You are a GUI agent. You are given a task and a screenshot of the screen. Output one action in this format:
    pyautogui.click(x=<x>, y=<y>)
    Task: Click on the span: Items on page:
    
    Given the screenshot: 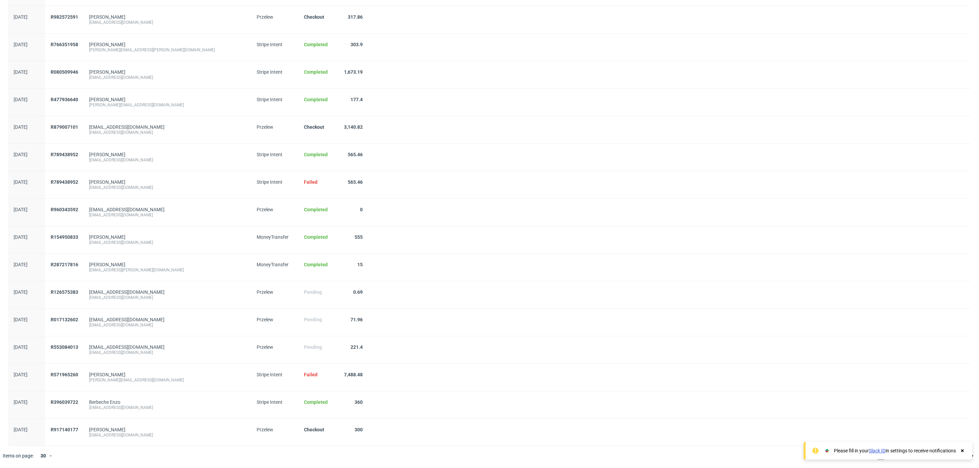 What is the action you would take?
    pyautogui.click(x=18, y=456)
    